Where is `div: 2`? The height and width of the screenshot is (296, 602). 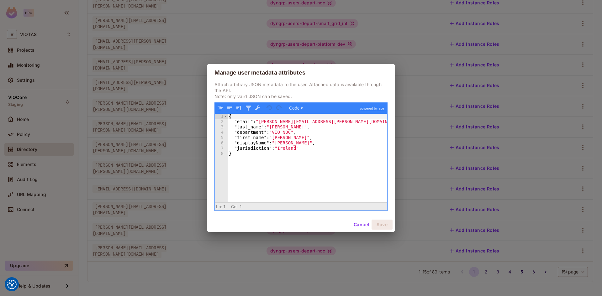
div: 2 is located at coordinates (221, 122).